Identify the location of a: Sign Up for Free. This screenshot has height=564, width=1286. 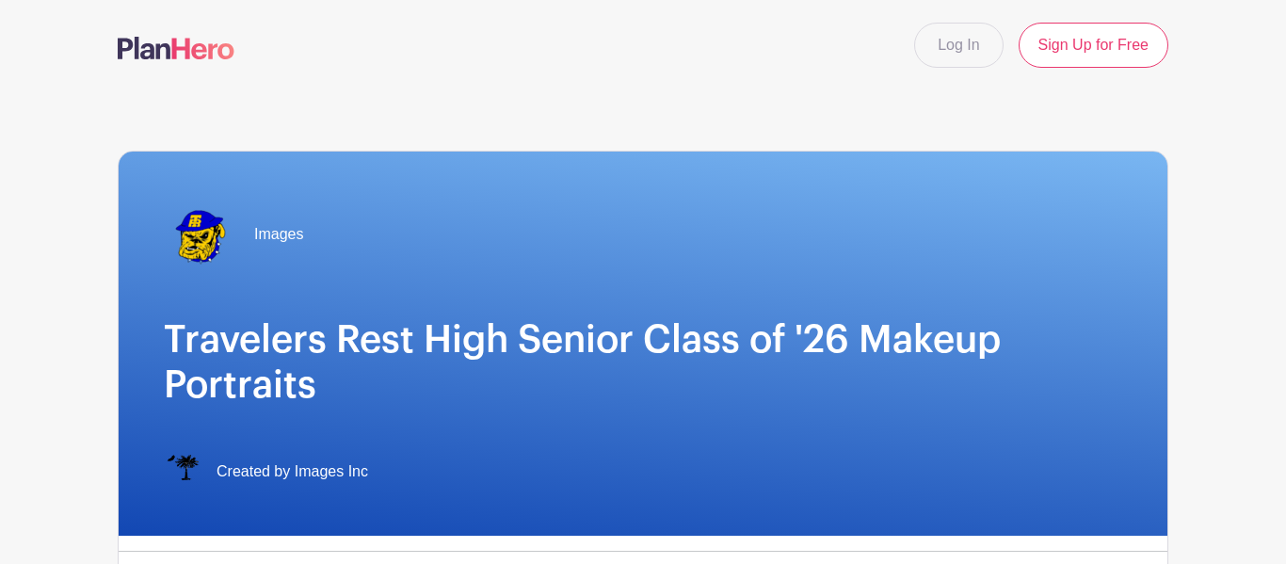
(1093, 45).